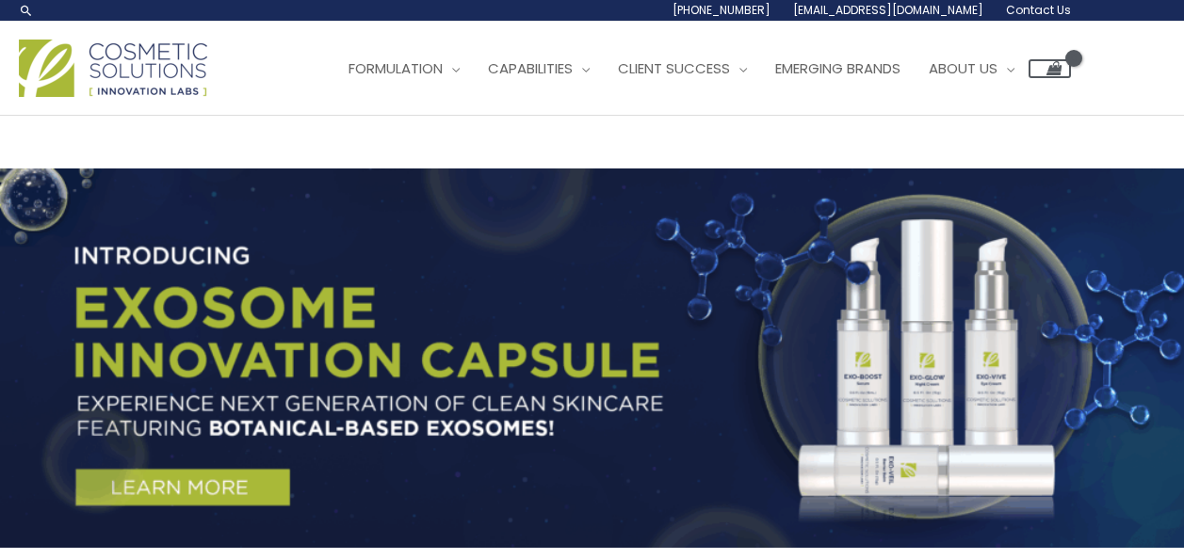 This screenshot has height=559, width=1184. Describe the element at coordinates (837, 69) in the screenshot. I see `a: Emerging Brands` at that location.